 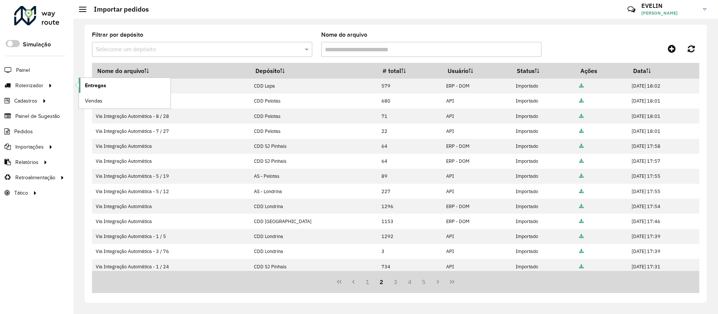 What do you see at coordinates (171, 101) in the screenshot?
I see `td: Via Integração Automática - 4 / 18` at bounding box center [171, 101].